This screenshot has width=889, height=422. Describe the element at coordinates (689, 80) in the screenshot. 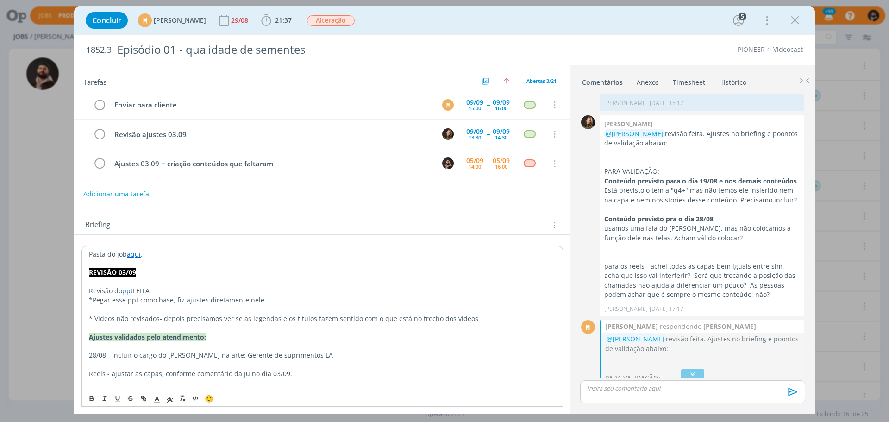

I see `a: Timesheet` at that location.